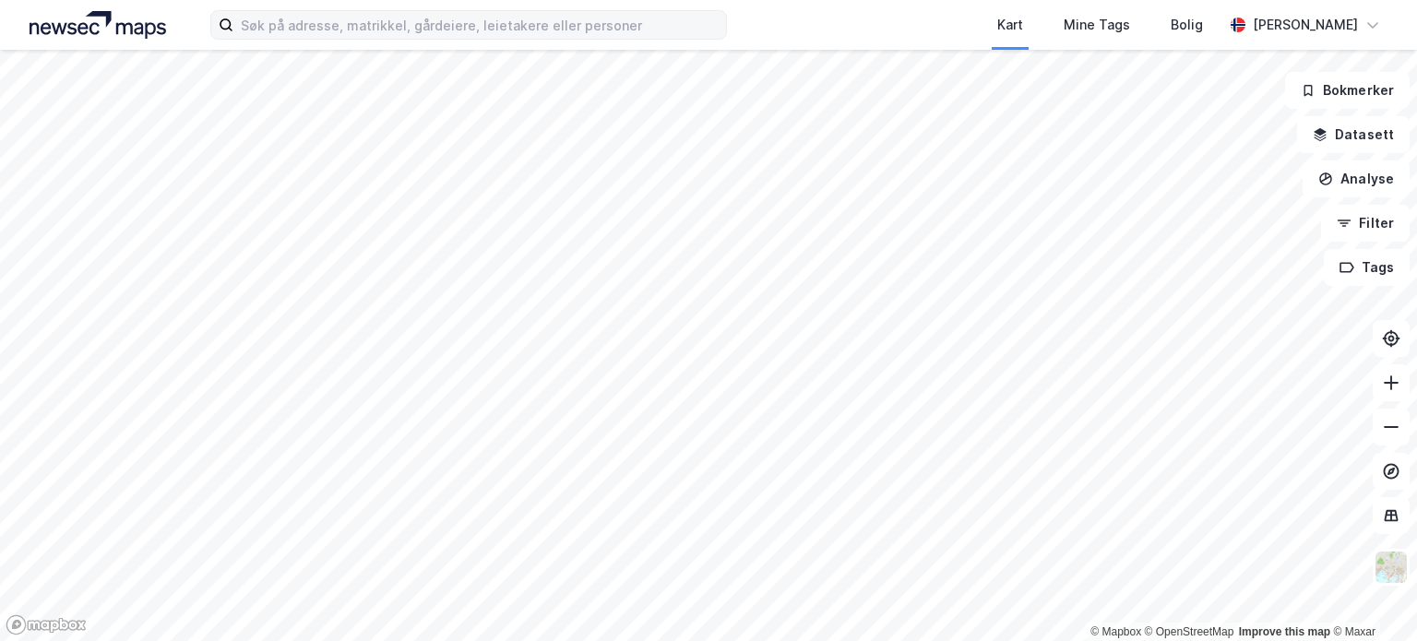 The height and width of the screenshot is (641, 1417). Describe the element at coordinates (1097, 25) in the screenshot. I see `div: Mine Tags` at that location.